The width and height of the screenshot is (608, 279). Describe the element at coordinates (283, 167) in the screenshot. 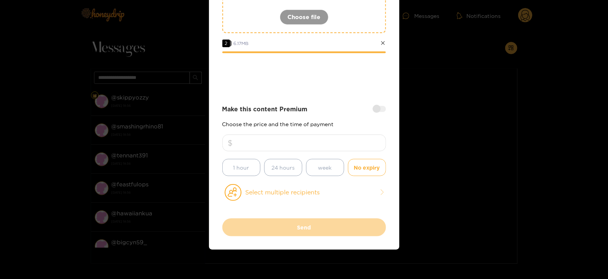

I see `span: 24 hours` at that location.